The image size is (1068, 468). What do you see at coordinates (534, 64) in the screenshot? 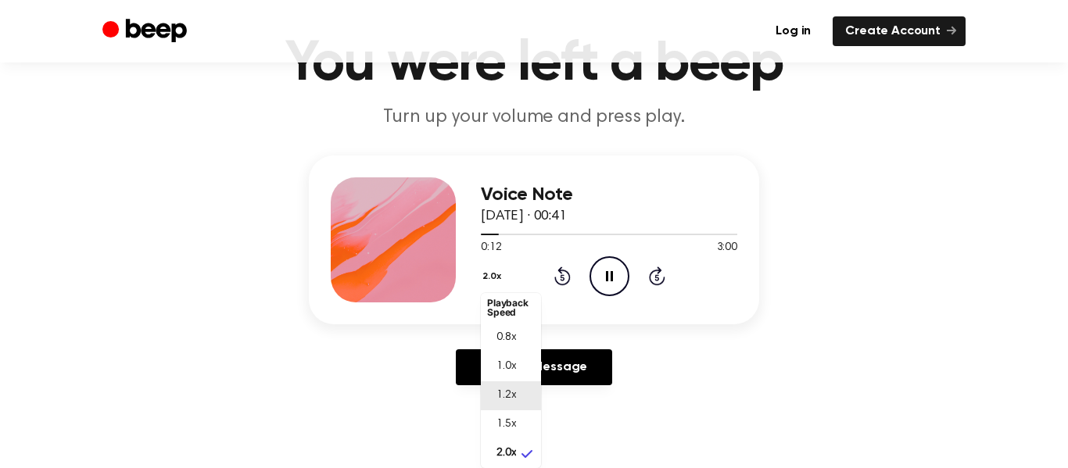
I see `h1: You were left a beep` at bounding box center [534, 64].